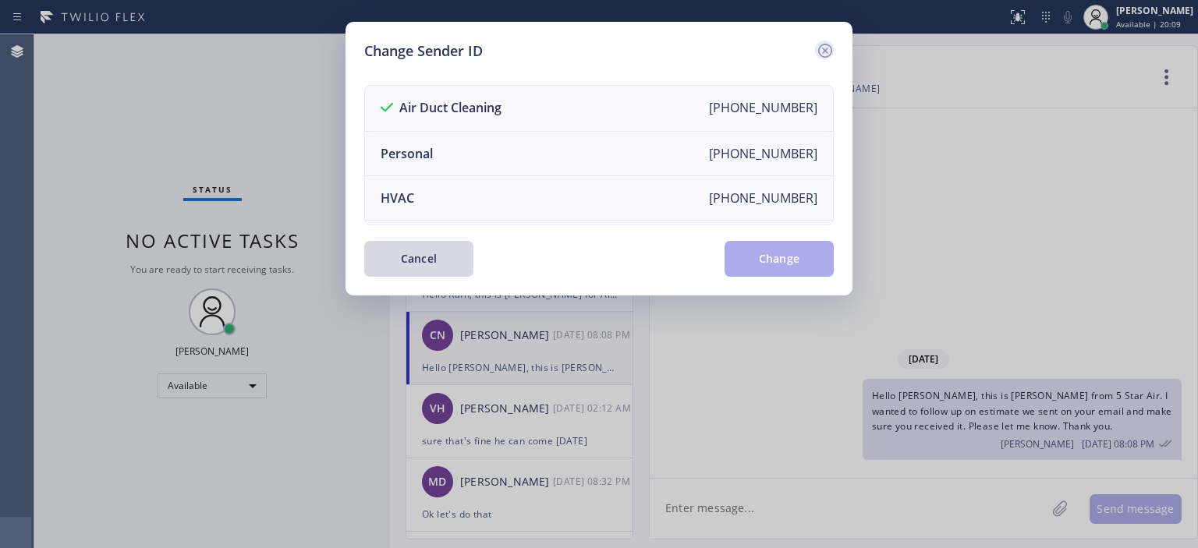  Describe the element at coordinates (419, 259) in the screenshot. I see `button: Cancel` at that location.